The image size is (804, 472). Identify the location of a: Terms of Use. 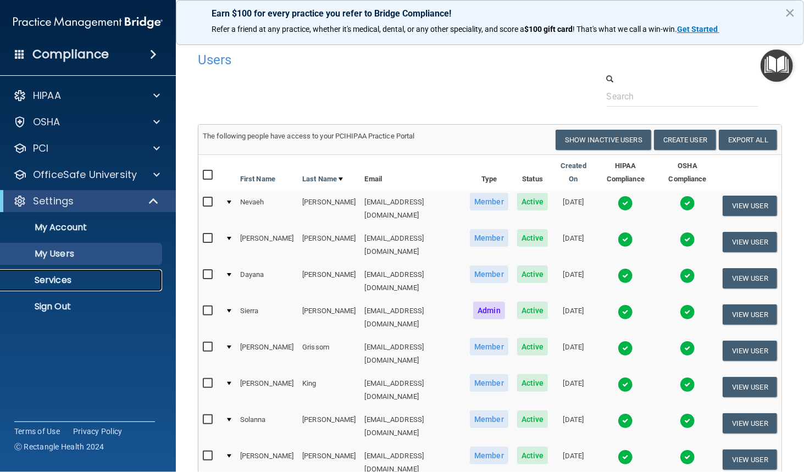
(37, 431).